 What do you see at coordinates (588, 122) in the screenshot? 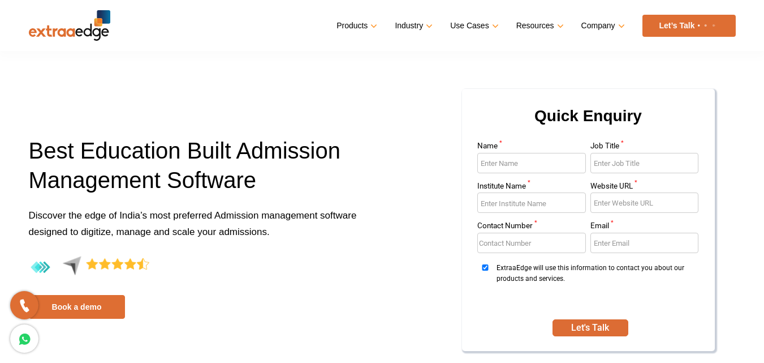
I see `h2: Quick Enquiry` at bounding box center [588, 122].